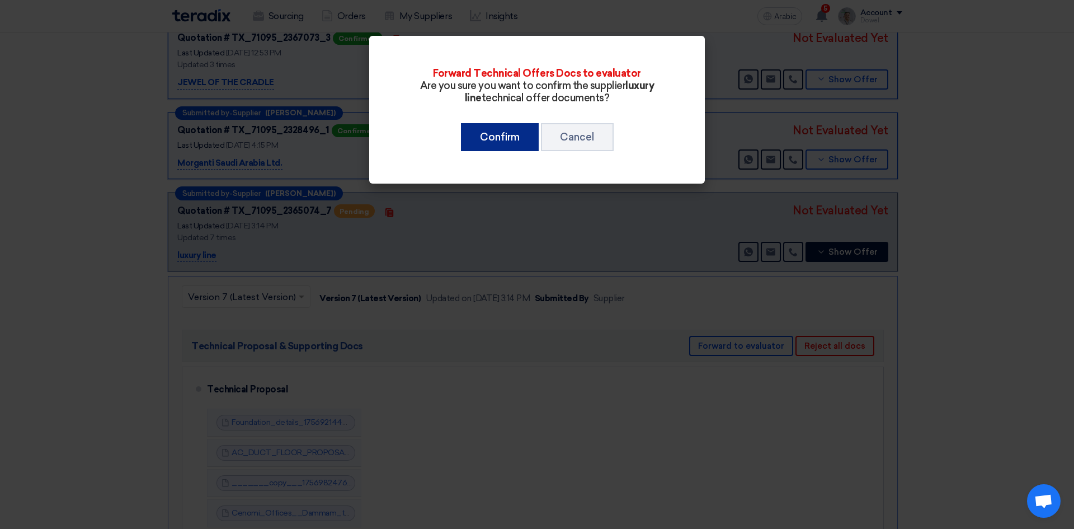 The image size is (1074, 529). I want to click on div: Open chat, so click(1044, 501).